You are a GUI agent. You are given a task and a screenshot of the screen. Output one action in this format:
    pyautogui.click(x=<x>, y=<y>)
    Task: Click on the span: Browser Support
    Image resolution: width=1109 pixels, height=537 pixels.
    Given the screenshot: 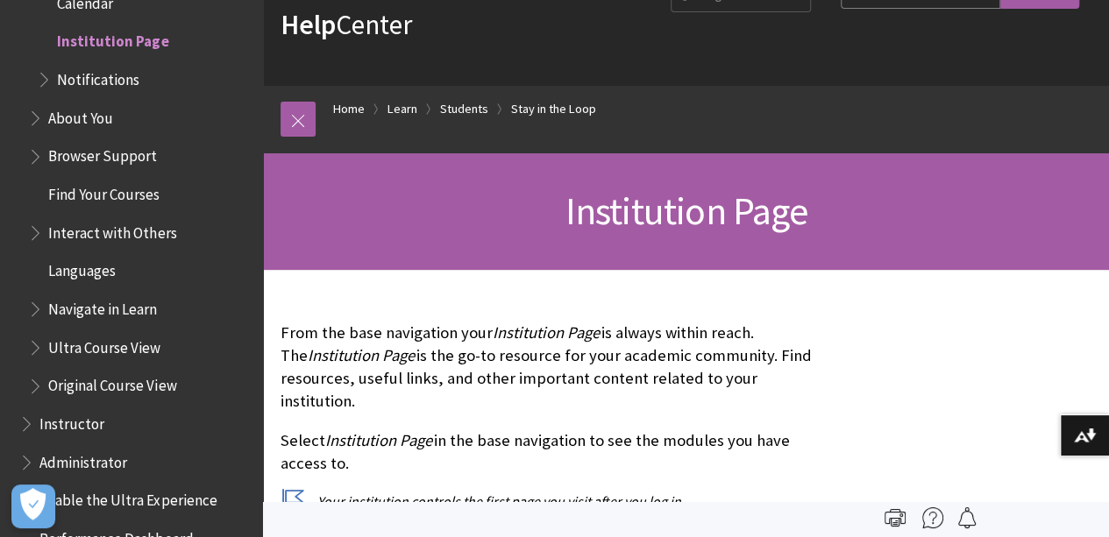 What is the action you would take?
    pyautogui.click(x=103, y=153)
    